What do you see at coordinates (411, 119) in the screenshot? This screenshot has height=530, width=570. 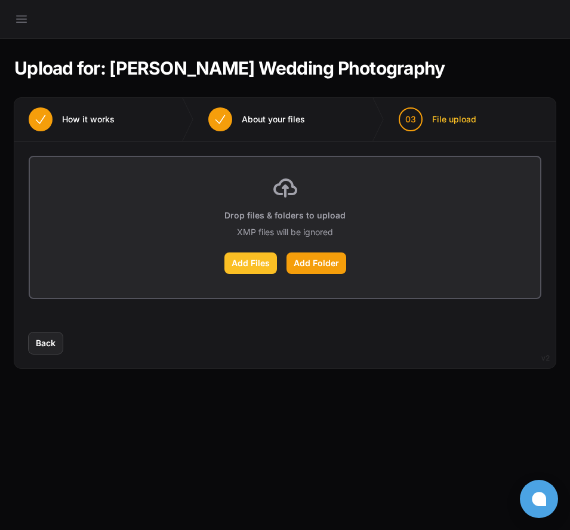 I see `span: 03` at bounding box center [411, 119].